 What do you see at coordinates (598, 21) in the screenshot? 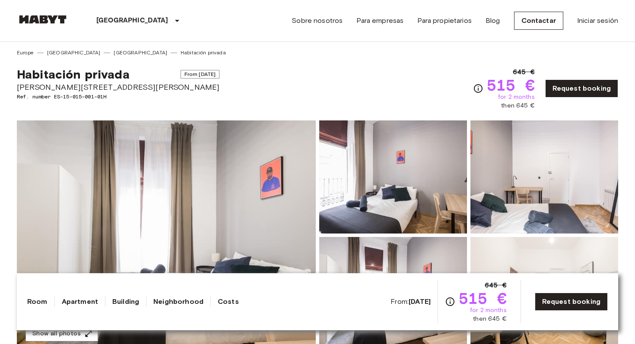
I see `a: Iniciar sesión` at bounding box center [598, 21].